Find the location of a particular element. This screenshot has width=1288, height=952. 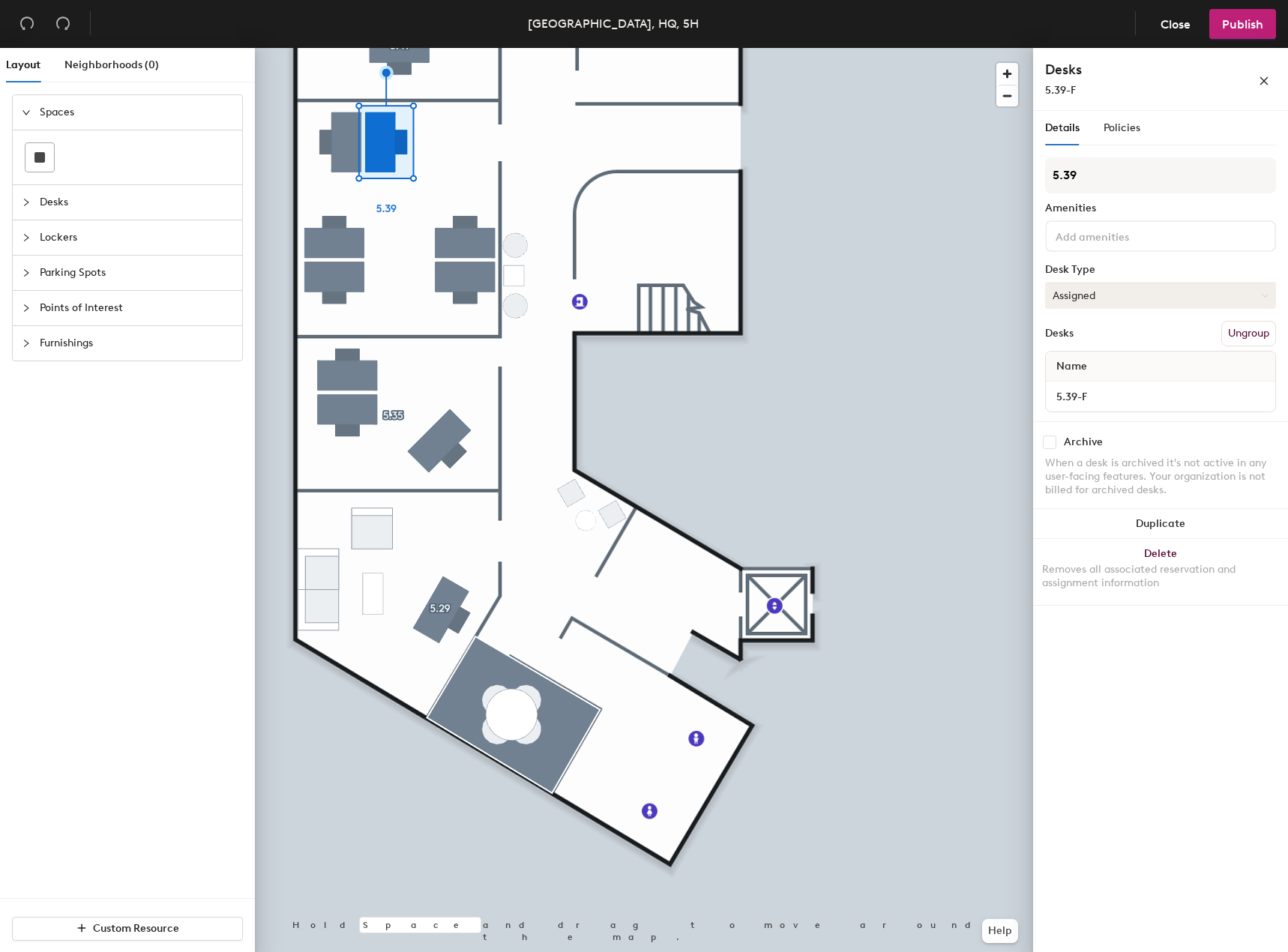

button: Custom Resource is located at coordinates (127, 929).